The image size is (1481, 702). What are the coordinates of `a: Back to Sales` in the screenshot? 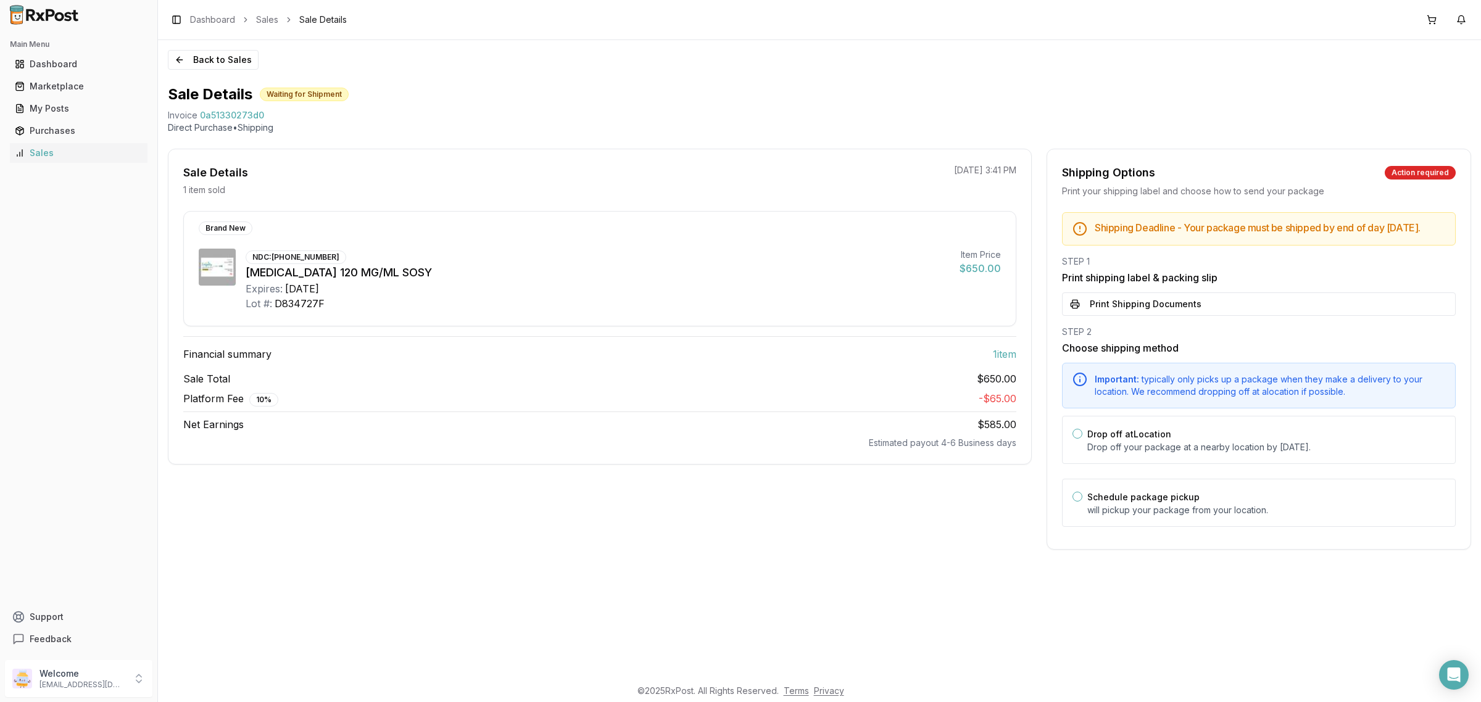 It's located at (213, 60).